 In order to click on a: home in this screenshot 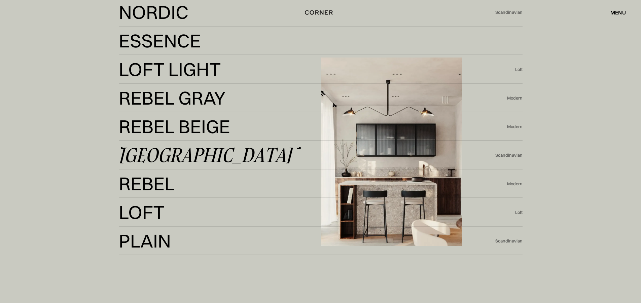, I will do `click(320, 12)`.